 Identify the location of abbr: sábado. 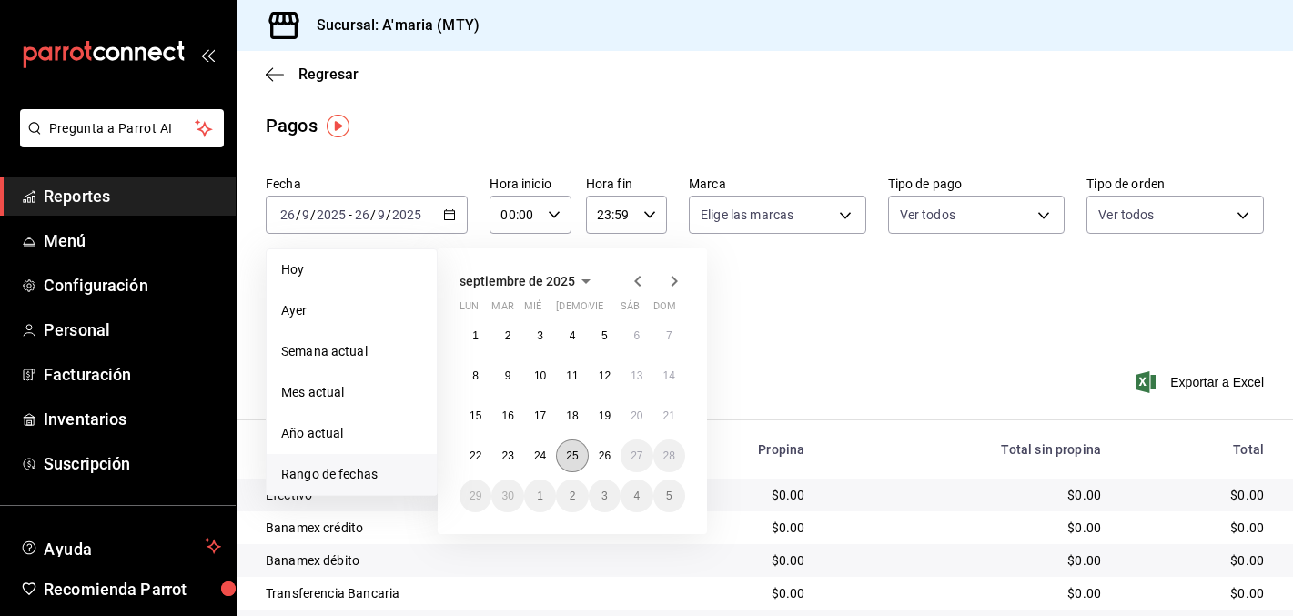
(630, 309).